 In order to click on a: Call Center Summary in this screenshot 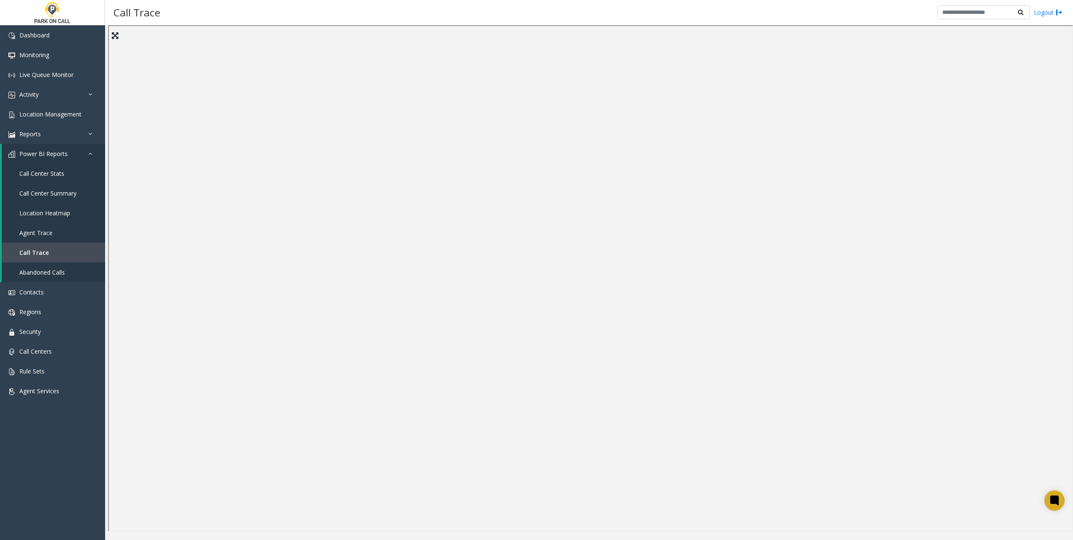, I will do `click(53, 193)`.